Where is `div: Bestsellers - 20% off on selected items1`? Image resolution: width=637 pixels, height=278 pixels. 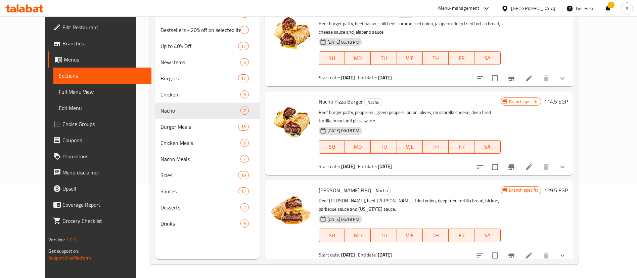
div: Bestsellers - 20% off on selected items1 is located at coordinates (207, 30).